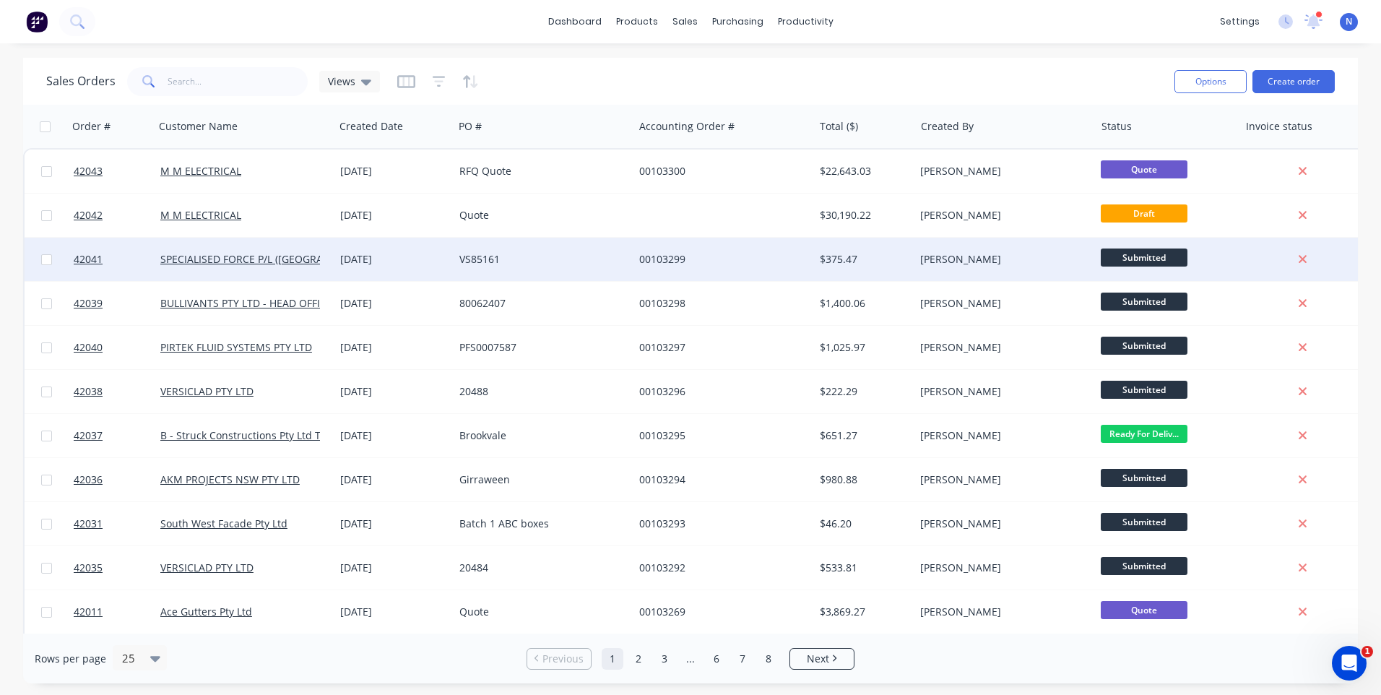 This screenshot has width=1381, height=695. I want to click on a: 42041, so click(117, 259).